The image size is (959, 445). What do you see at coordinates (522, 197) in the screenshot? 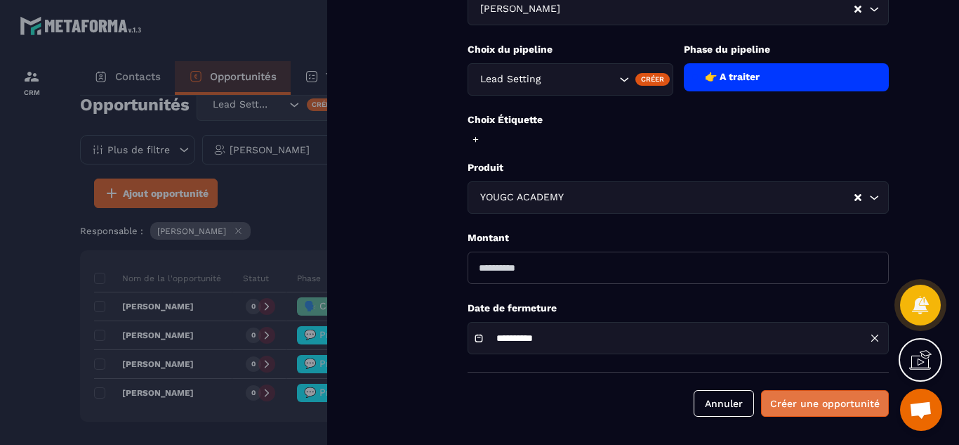
I see `span: YOUGC ACADEMY` at bounding box center [522, 197].